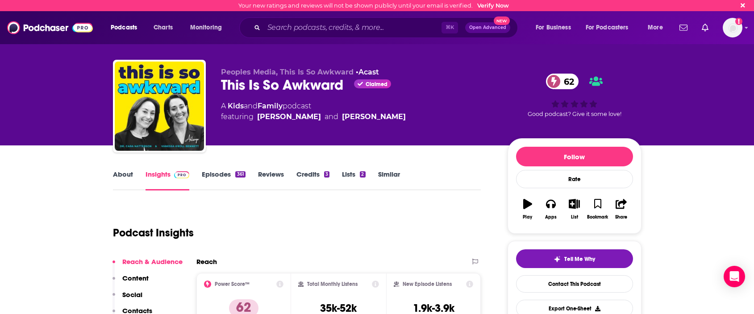 Image resolution: width=754 pixels, height=314 pixels. Describe the element at coordinates (527, 217) in the screenshot. I see `div: Play` at that location.